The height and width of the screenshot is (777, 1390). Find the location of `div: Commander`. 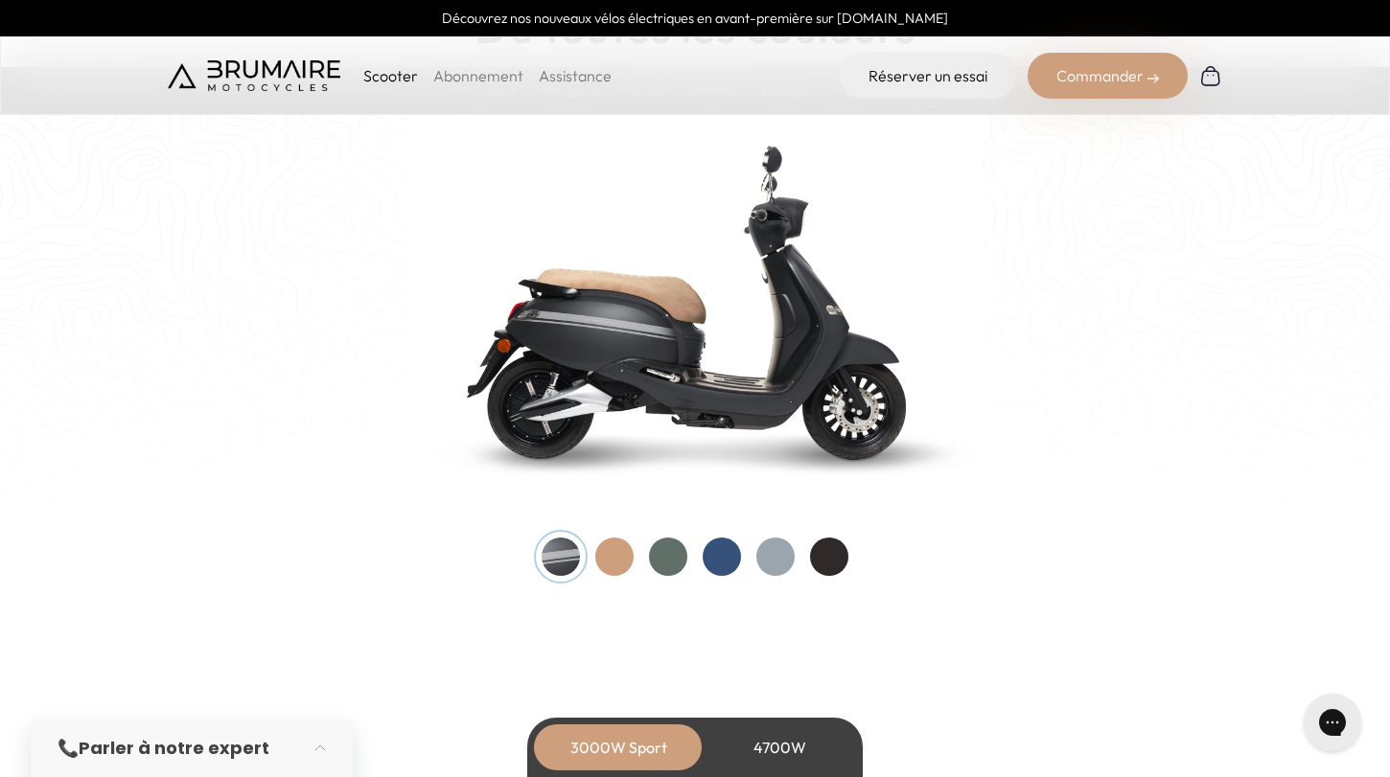

div: Commander is located at coordinates (1107, 76).